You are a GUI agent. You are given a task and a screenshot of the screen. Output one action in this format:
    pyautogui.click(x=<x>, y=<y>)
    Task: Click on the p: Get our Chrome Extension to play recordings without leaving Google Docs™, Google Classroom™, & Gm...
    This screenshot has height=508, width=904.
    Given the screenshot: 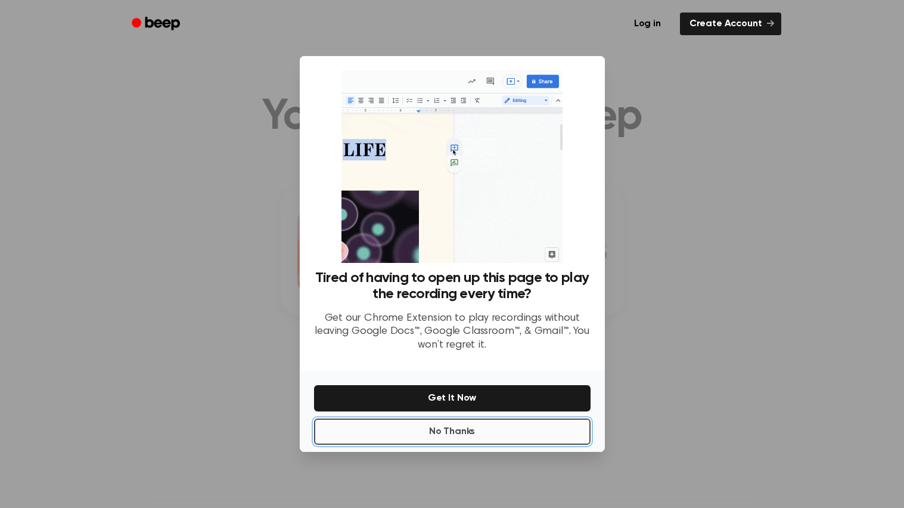 What is the action you would take?
    pyautogui.click(x=452, y=332)
    